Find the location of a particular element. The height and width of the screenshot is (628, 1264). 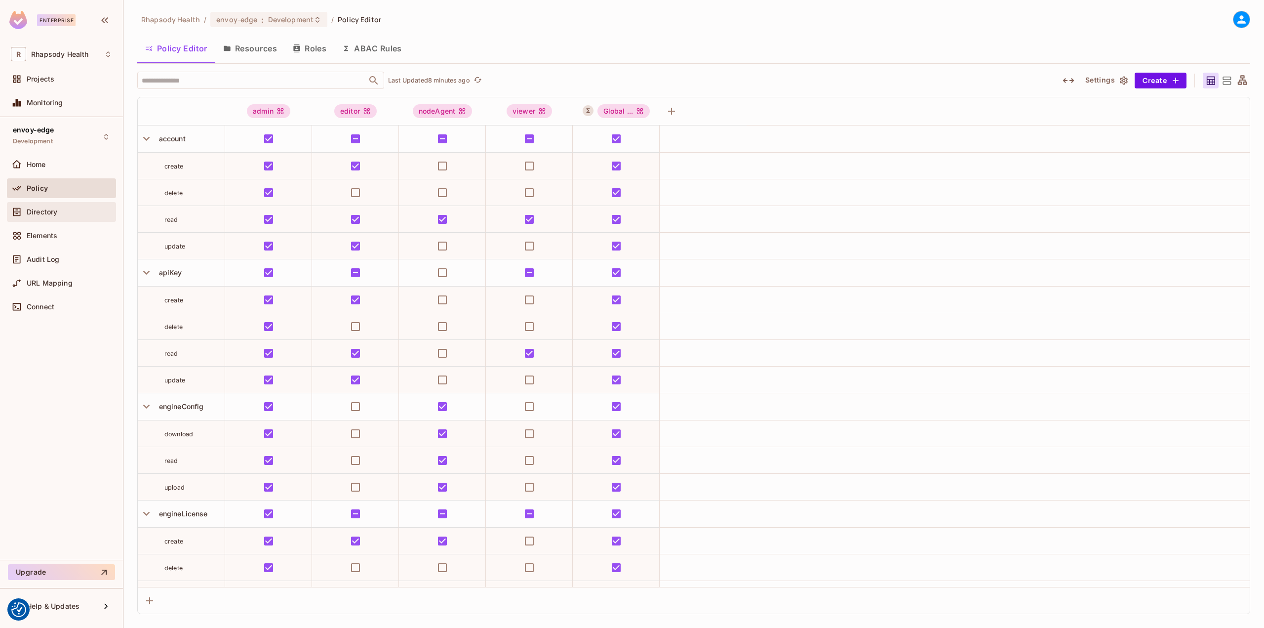

span: refresh is located at coordinates (478, 80).